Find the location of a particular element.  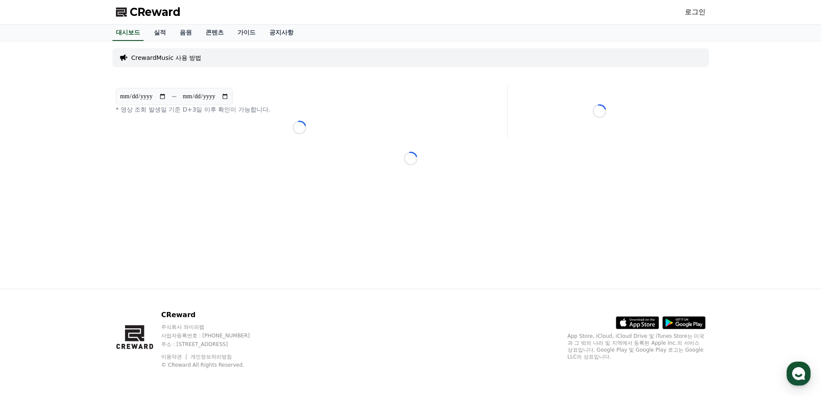

a: 개인정보처리방침 is located at coordinates (211, 357).